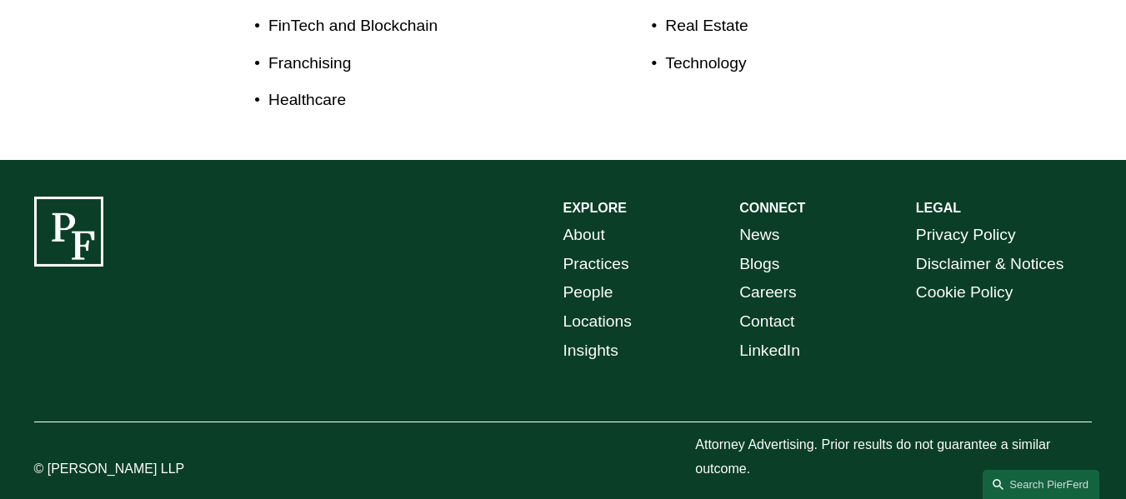 The width and height of the screenshot is (1126, 499). What do you see at coordinates (759, 264) in the screenshot?
I see `a: Blogs` at bounding box center [759, 264].